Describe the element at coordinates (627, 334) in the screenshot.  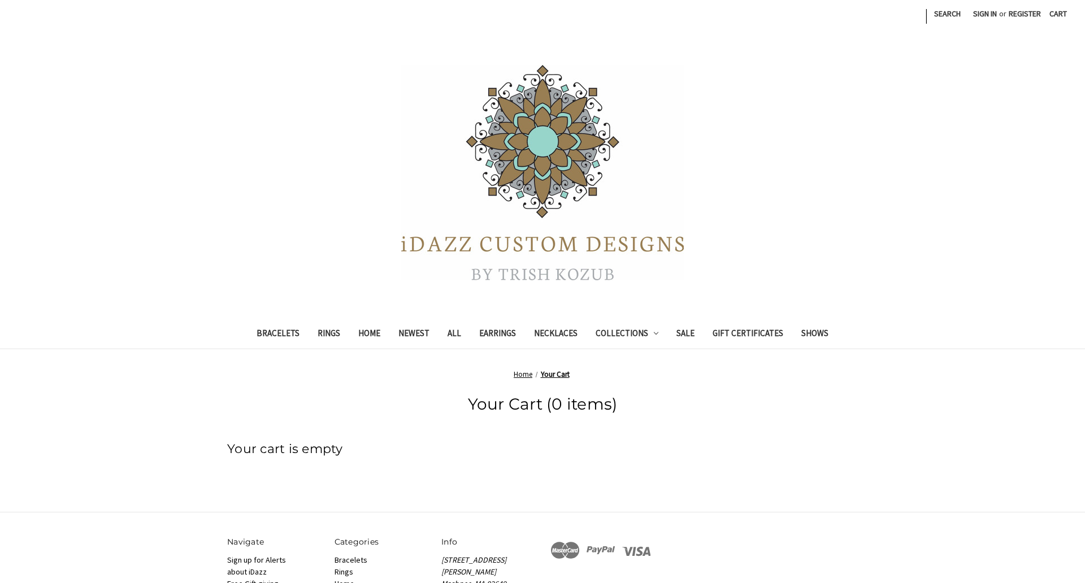
I see `a: Collections` at that location.